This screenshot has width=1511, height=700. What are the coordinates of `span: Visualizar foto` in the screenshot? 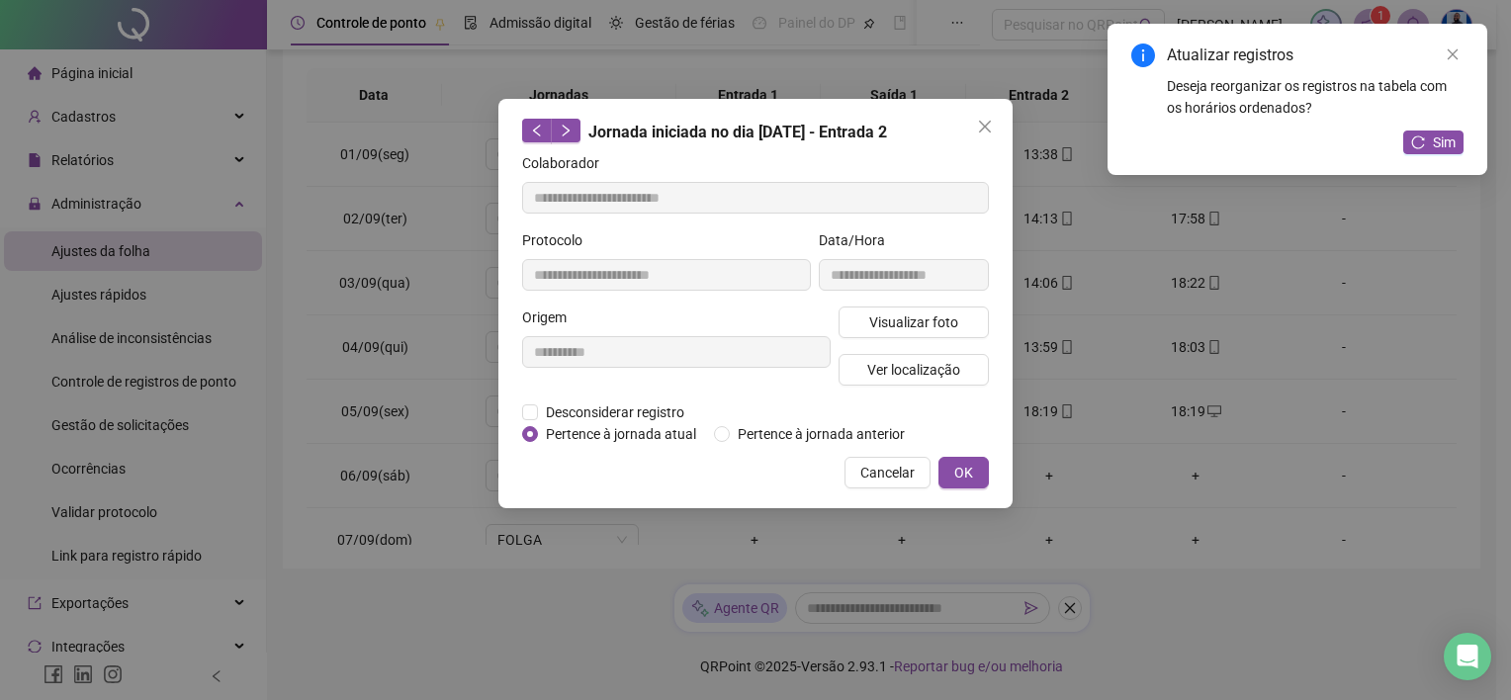 It's located at (914, 322).